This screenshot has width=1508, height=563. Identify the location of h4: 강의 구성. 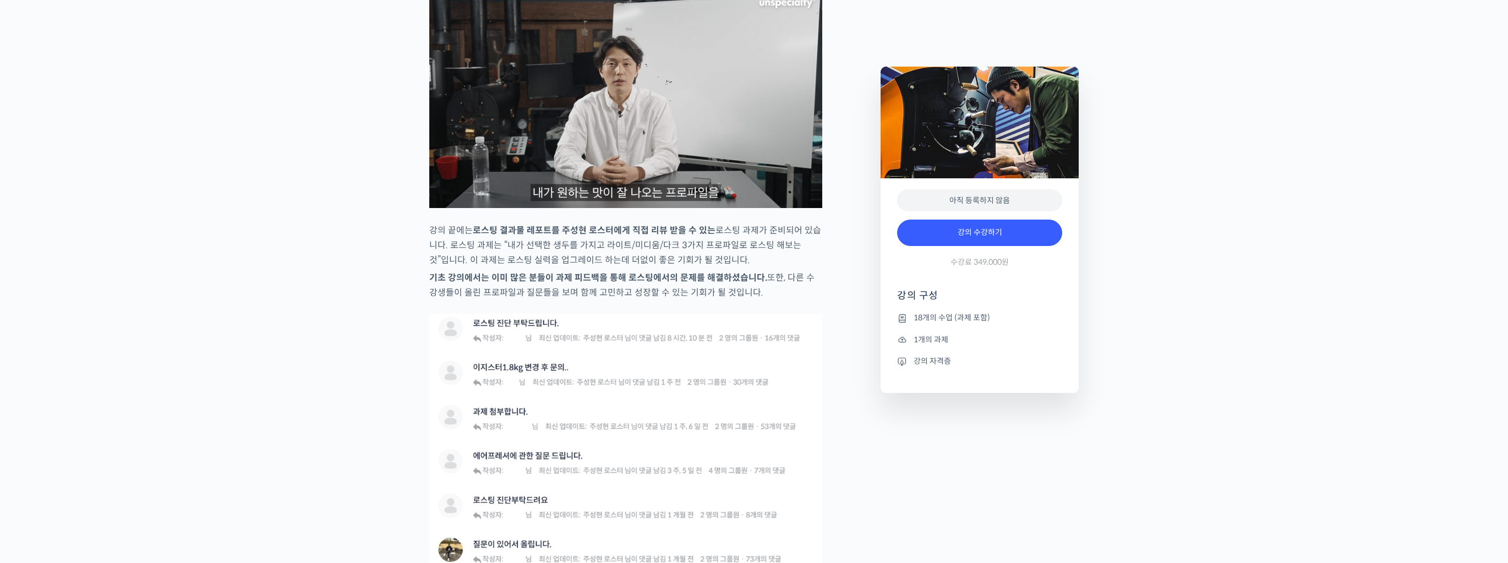
(979, 300).